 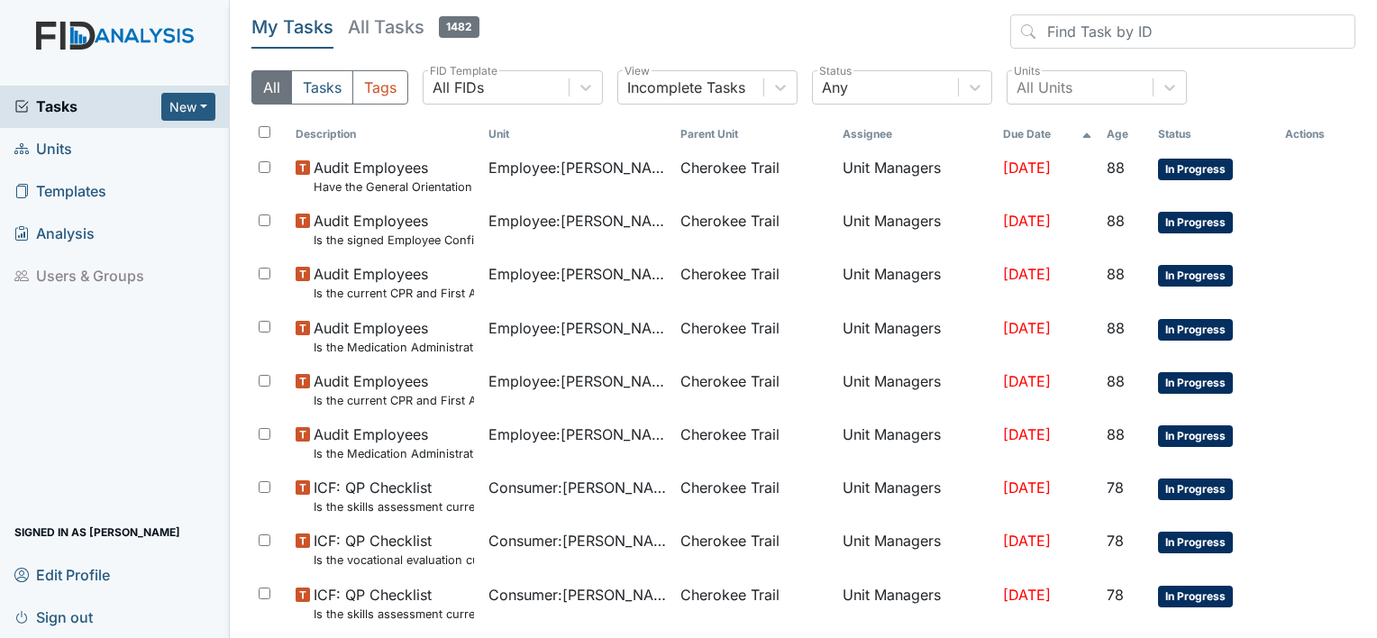 I want to click on small: Is the signed Employee Confidentiality Agreement in the file (HIPPA)?, so click(x=394, y=240).